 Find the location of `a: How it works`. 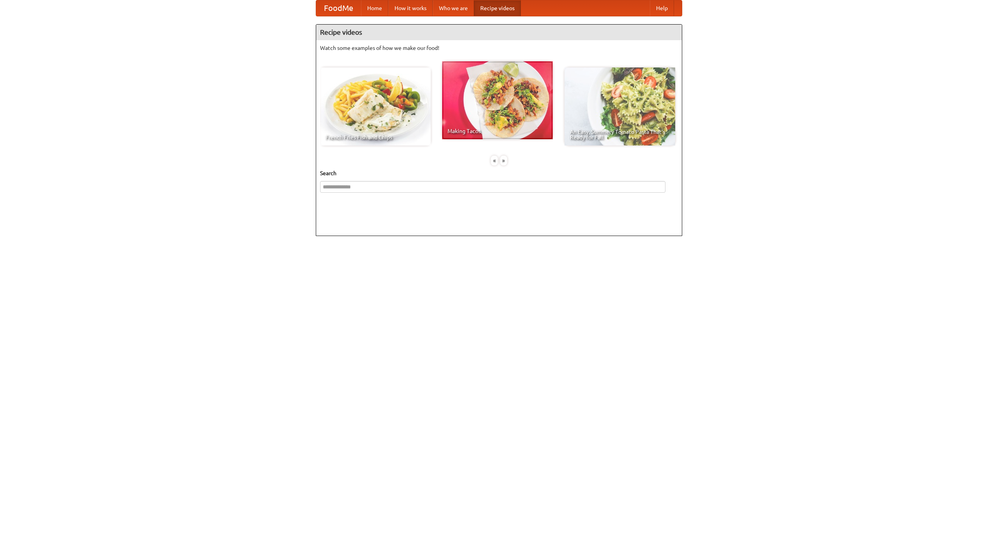

a: How it works is located at coordinates (411, 8).